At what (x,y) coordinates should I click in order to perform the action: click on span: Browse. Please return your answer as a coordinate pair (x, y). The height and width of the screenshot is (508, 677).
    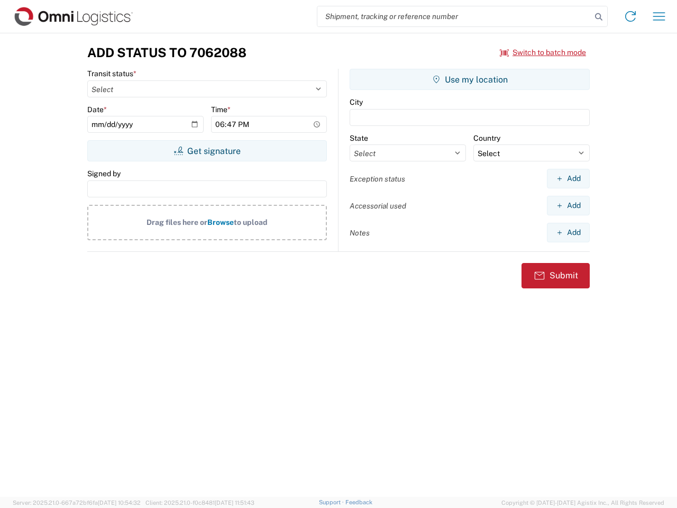
    Looking at the image, I should click on (221, 222).